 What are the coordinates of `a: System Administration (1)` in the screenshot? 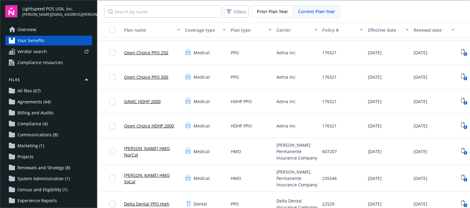 It's located at (48, 179).